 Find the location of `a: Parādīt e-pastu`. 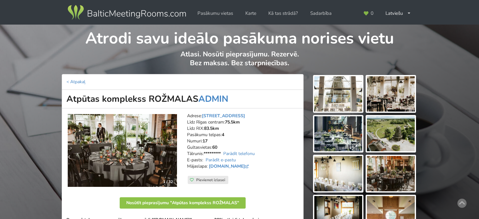

a: Parādīt e-pastu is located at coordinates (221, 160).